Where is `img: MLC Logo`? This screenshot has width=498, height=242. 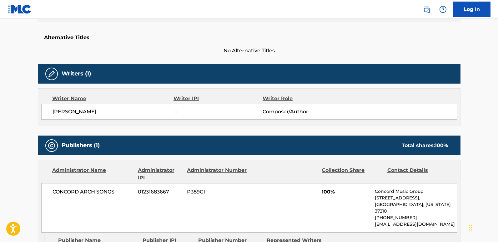 img: MLC Logo is located at coordinates (19, 9).